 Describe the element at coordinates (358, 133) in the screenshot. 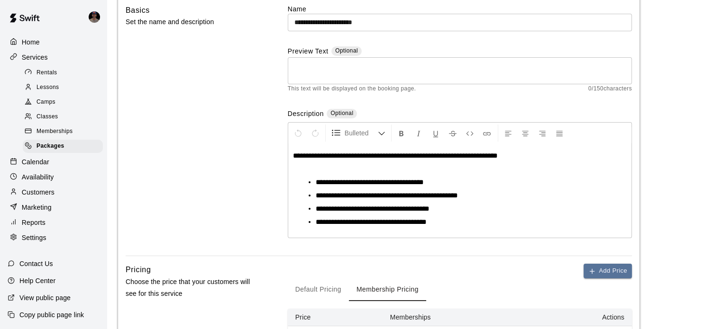

I see `button: Formatting Options` at that location.